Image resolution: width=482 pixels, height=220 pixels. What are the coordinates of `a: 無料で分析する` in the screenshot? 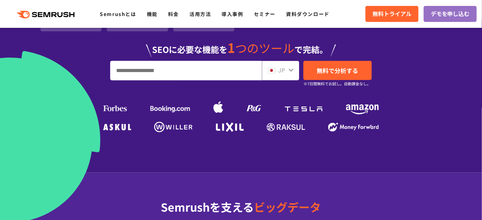 It's located at (338, 70).